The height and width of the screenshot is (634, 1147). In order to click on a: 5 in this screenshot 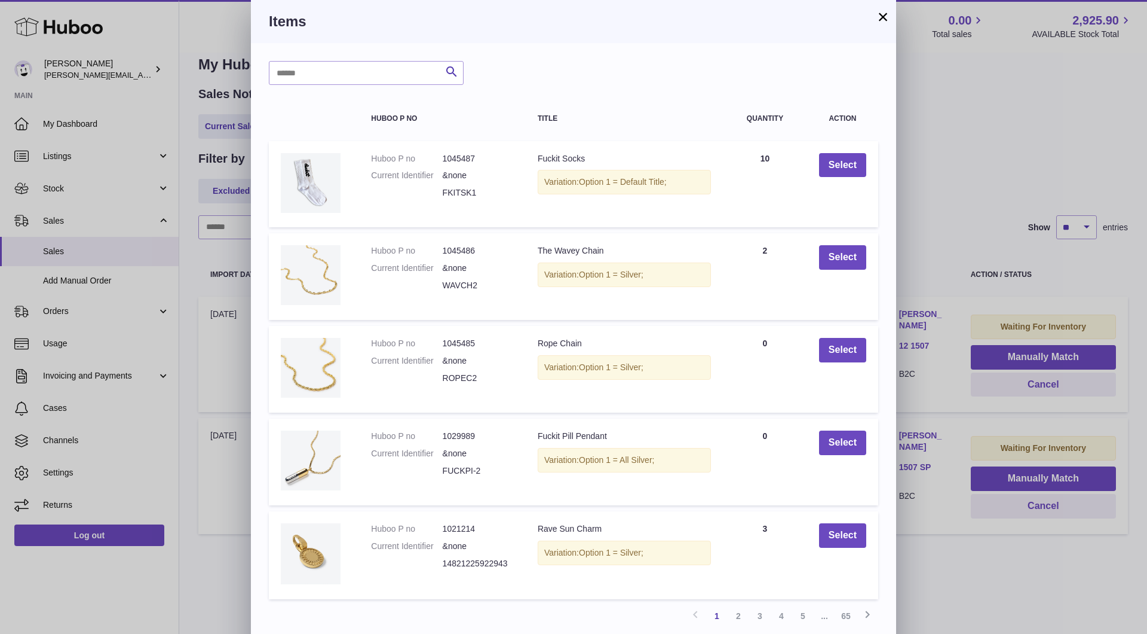, I will do `click(803, 616)`.